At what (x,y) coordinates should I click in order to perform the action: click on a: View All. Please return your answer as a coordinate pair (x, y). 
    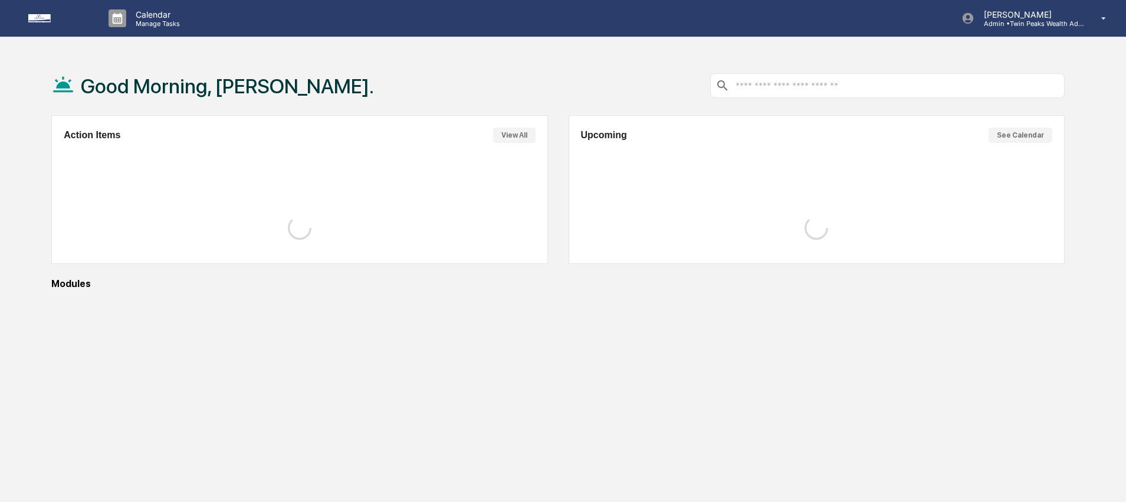
    Looking at the image, I should click on (515, 135).